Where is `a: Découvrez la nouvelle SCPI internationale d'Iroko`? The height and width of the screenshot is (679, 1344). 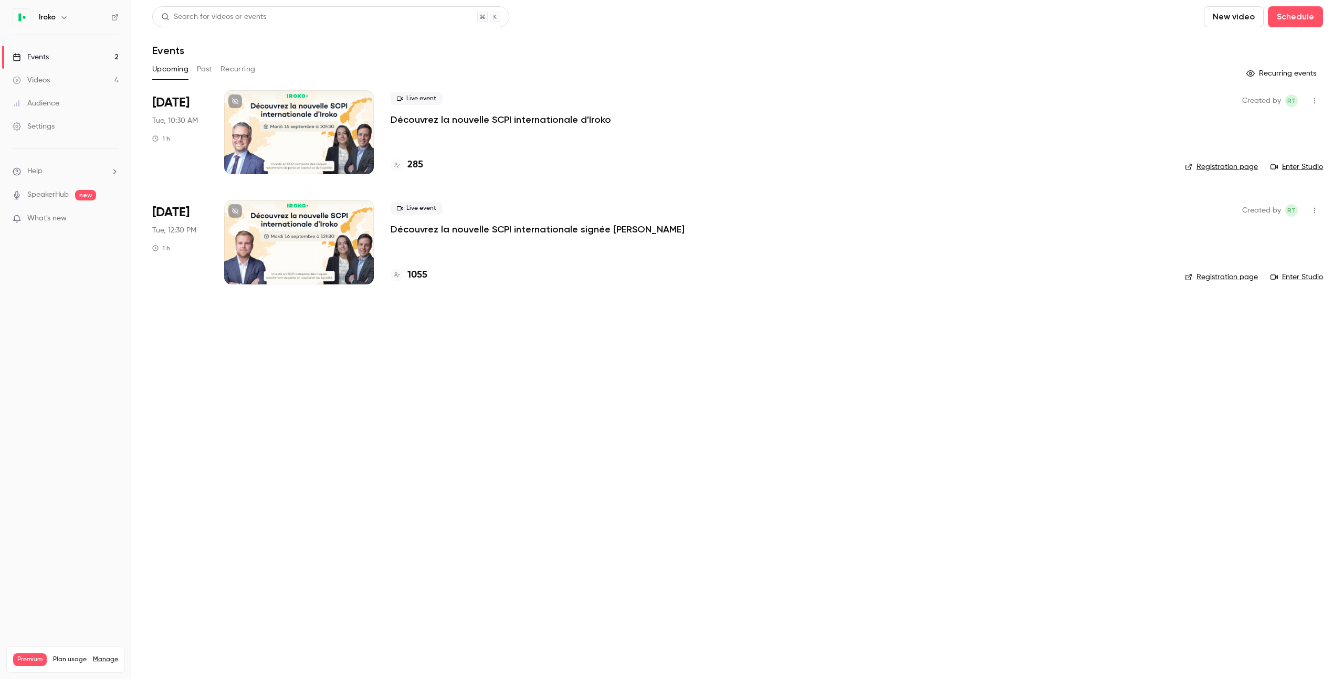
a: Découvrez la nouvelle SCPI internationale d'Iroko is located at coordinates (501, 120).